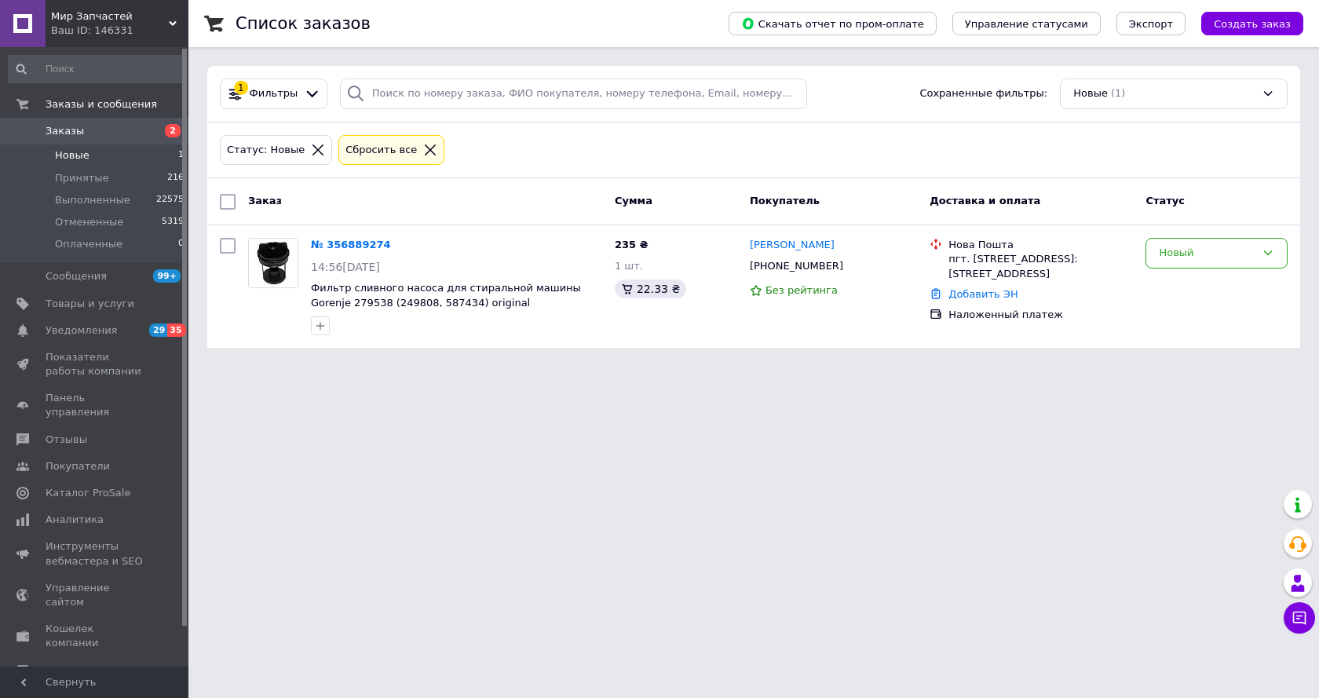  What do you see at coordinates (784, 200) in the screenshot?
I see `span: Покупатель` at bounding box center [784, 200].